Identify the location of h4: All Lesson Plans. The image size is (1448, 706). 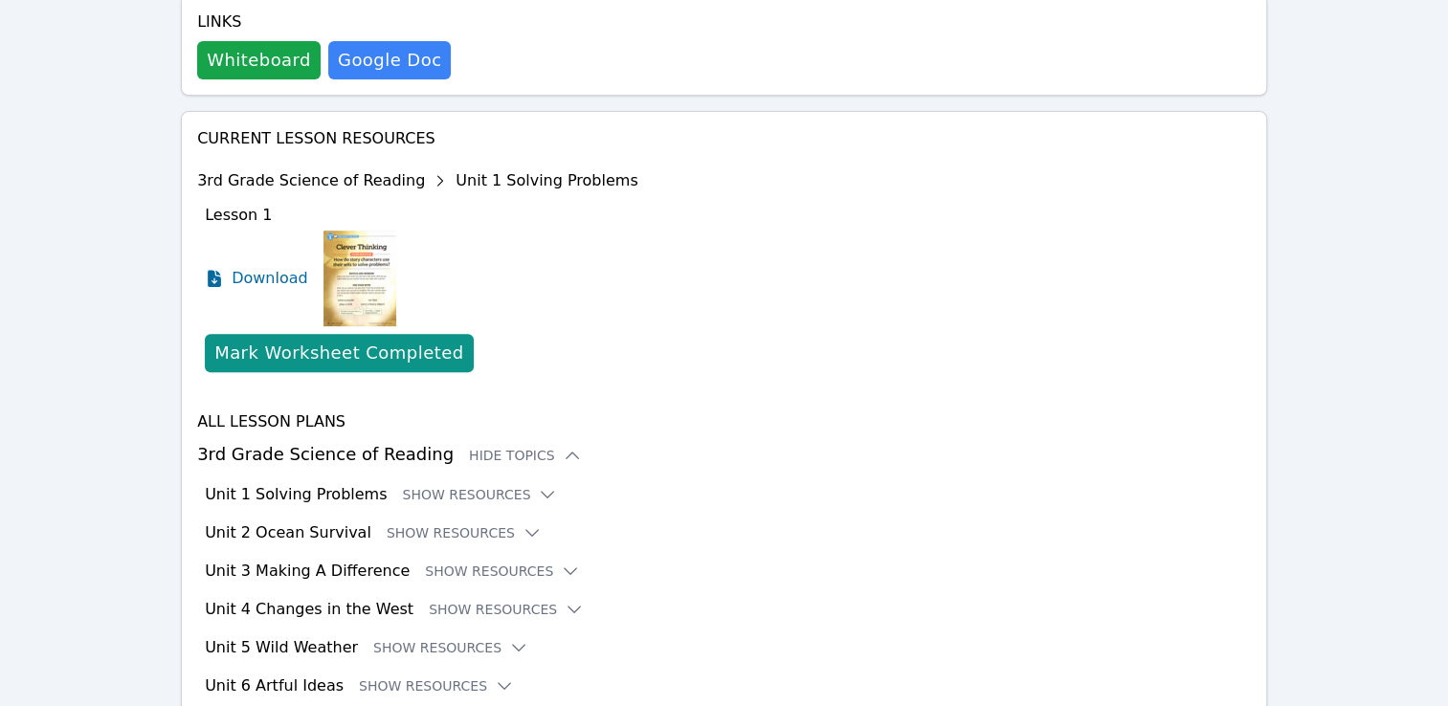
(724, 422).